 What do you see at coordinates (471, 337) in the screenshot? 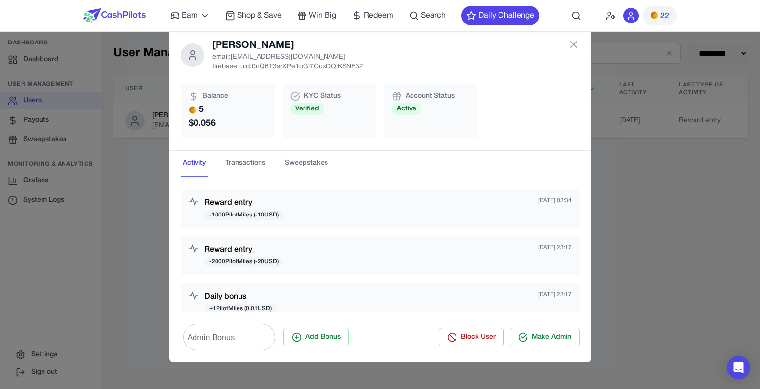
I see `button: Block User` at bounding box center [471, 337].